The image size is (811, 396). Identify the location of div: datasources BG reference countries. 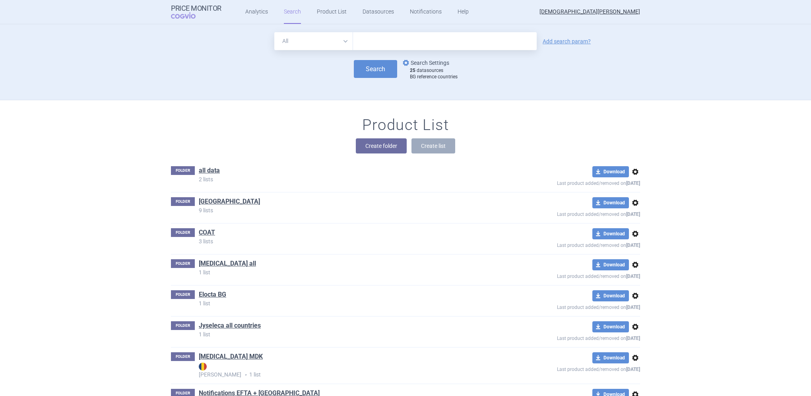
(434, 74).